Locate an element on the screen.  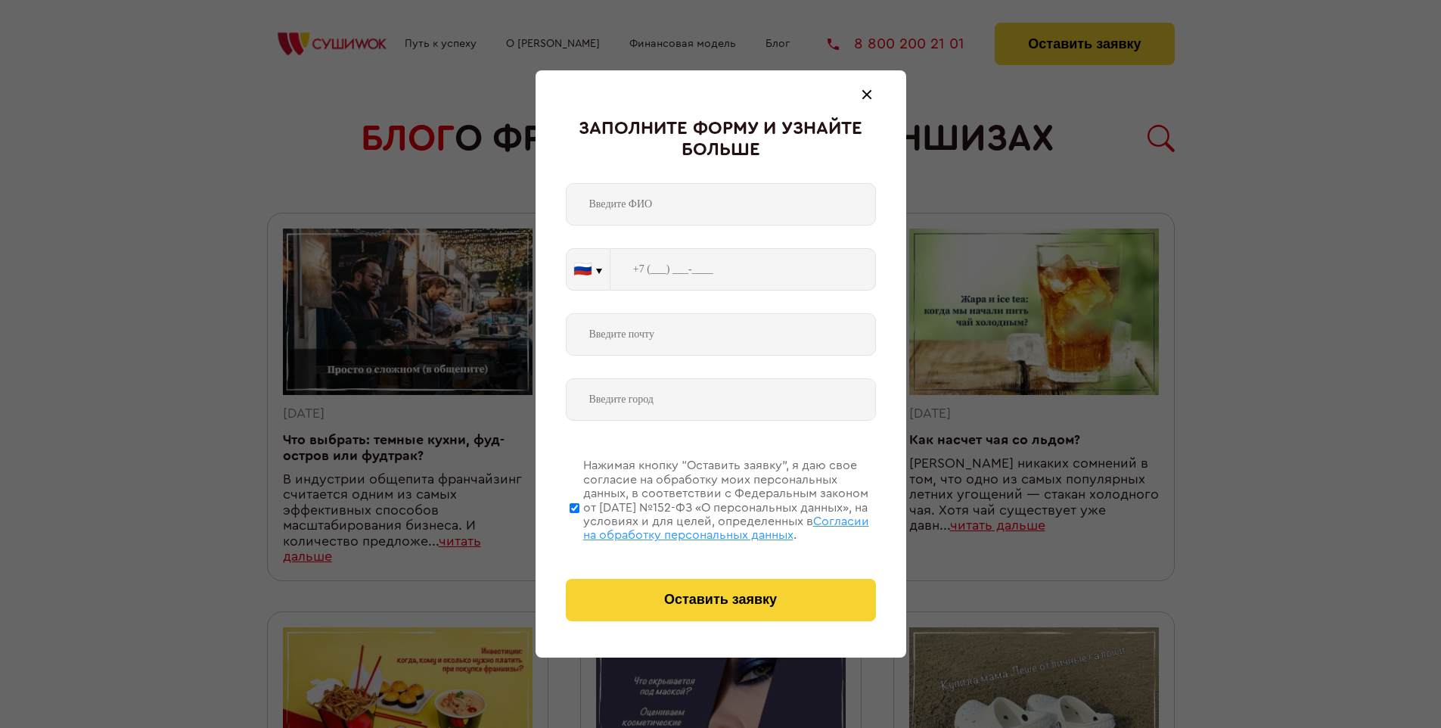
input: Введите ФИО is located at coordinates (721, 204).